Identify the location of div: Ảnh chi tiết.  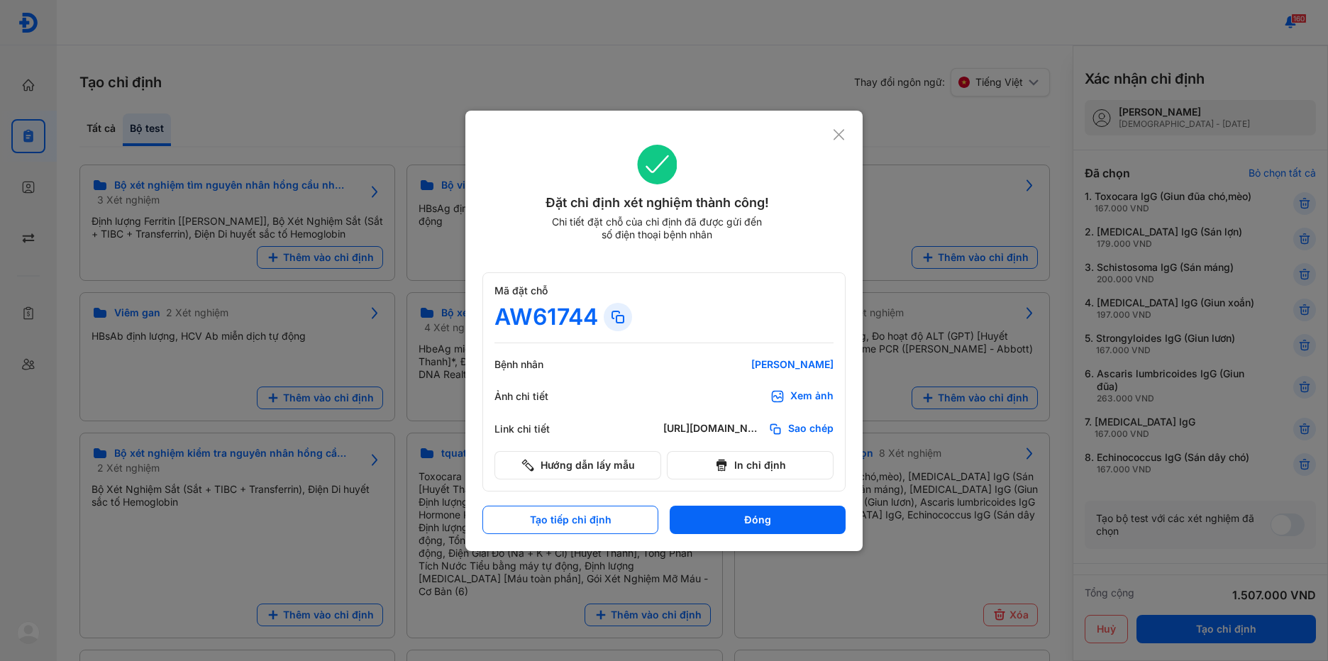
(537, 396).